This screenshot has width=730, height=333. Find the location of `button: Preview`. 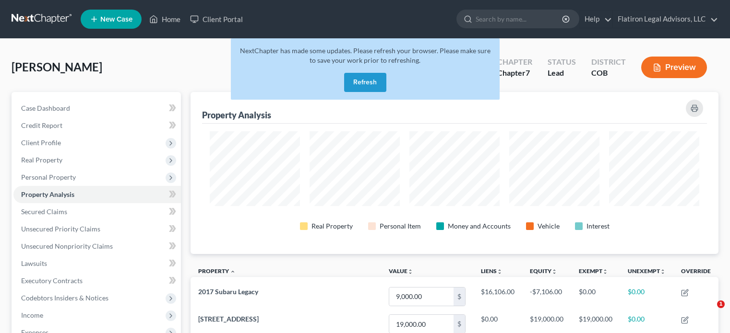

button: Preview is located at coordinates (673, 67).